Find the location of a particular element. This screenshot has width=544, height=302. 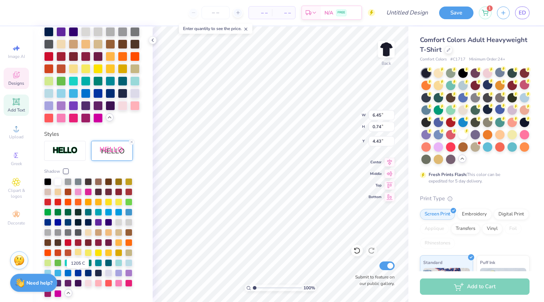

img: Stroke is located at coordinates (65, 150).